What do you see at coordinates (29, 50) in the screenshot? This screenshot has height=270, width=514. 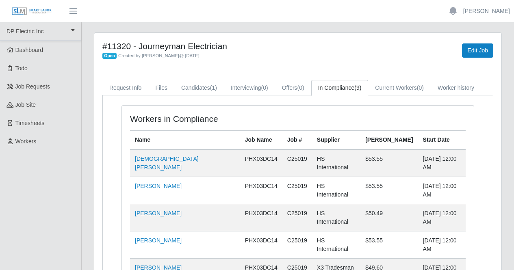 I see `span: Dashboard` at bounding box center [29, 50].